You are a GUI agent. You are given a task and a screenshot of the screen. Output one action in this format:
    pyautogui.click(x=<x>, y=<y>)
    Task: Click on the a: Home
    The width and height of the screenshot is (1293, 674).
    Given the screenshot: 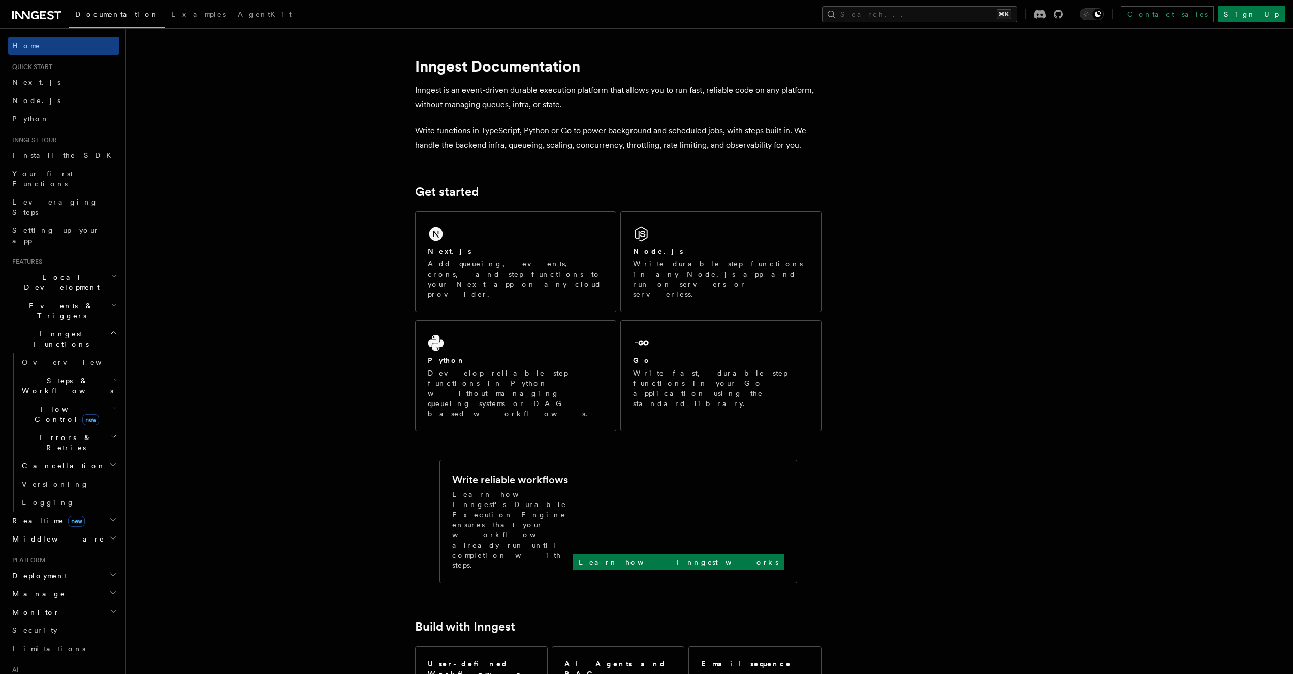 What is the action you would take?
    pyautogui.click(x=63, y=46)
    